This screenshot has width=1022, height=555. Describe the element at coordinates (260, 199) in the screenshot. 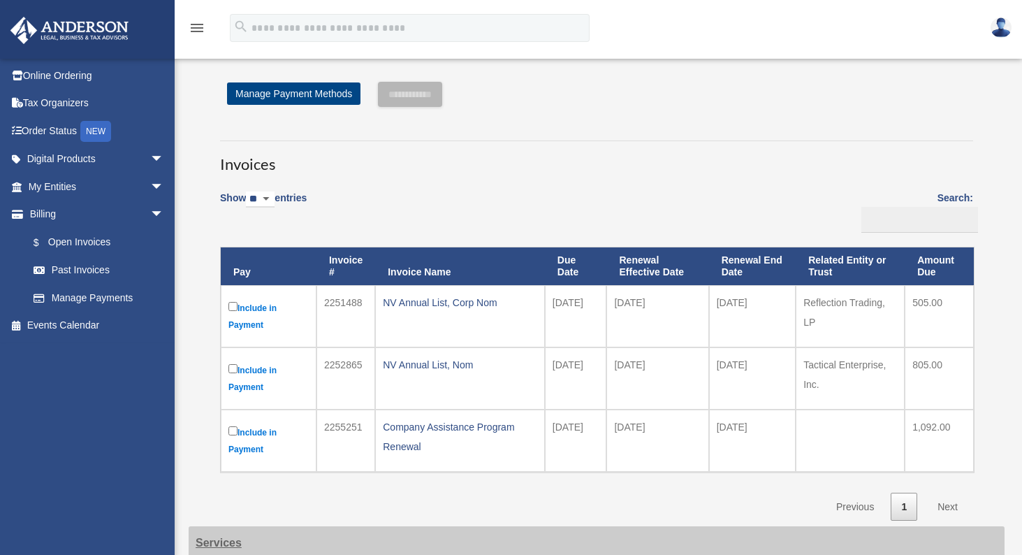

I see `select: Showentries` at that location.